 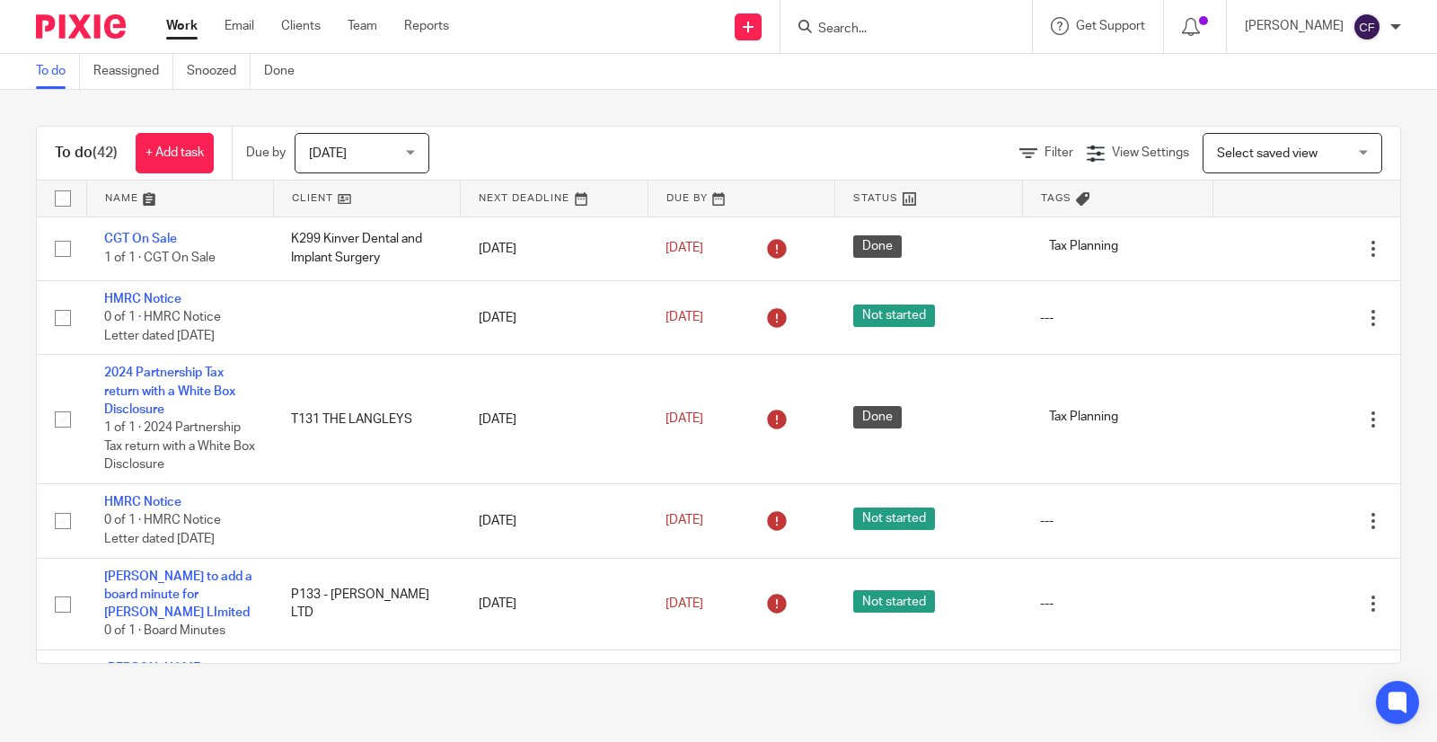 What do you see at coordinates (301, 26) in the screenshot?
I see `a: Clients` at bounding box center [301, 26].